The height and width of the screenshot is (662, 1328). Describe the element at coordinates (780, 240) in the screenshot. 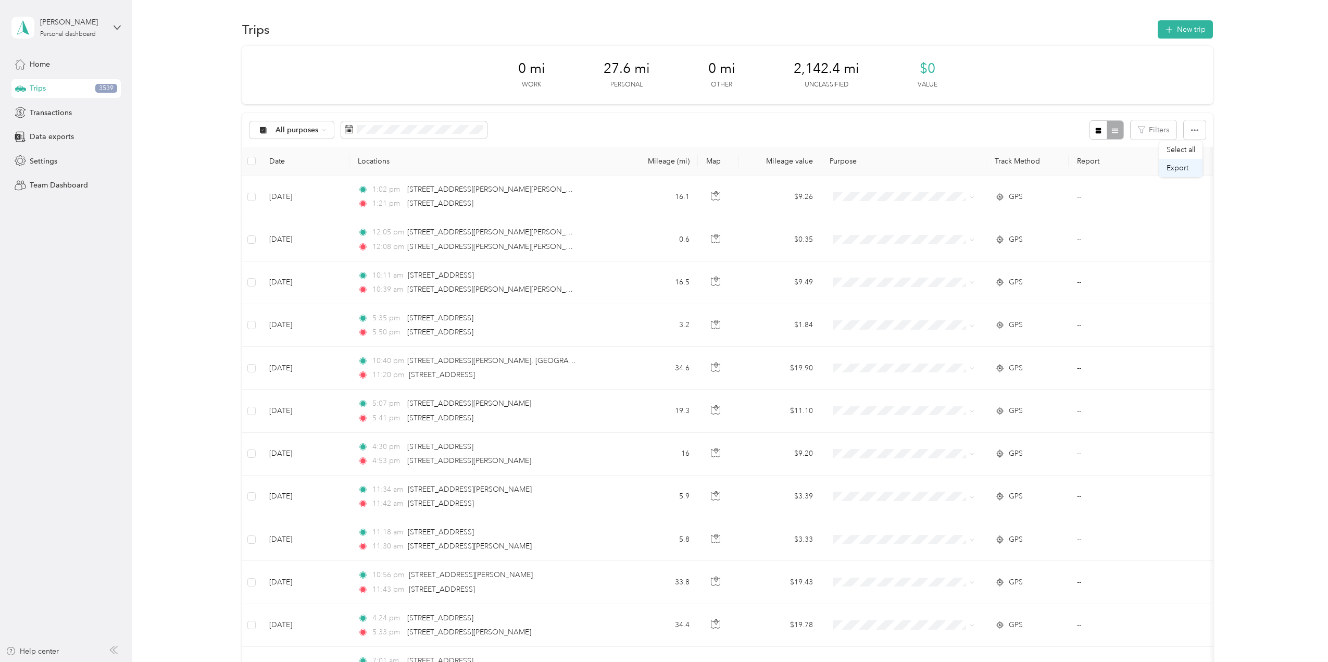

I see `td: $0.35` at that location.